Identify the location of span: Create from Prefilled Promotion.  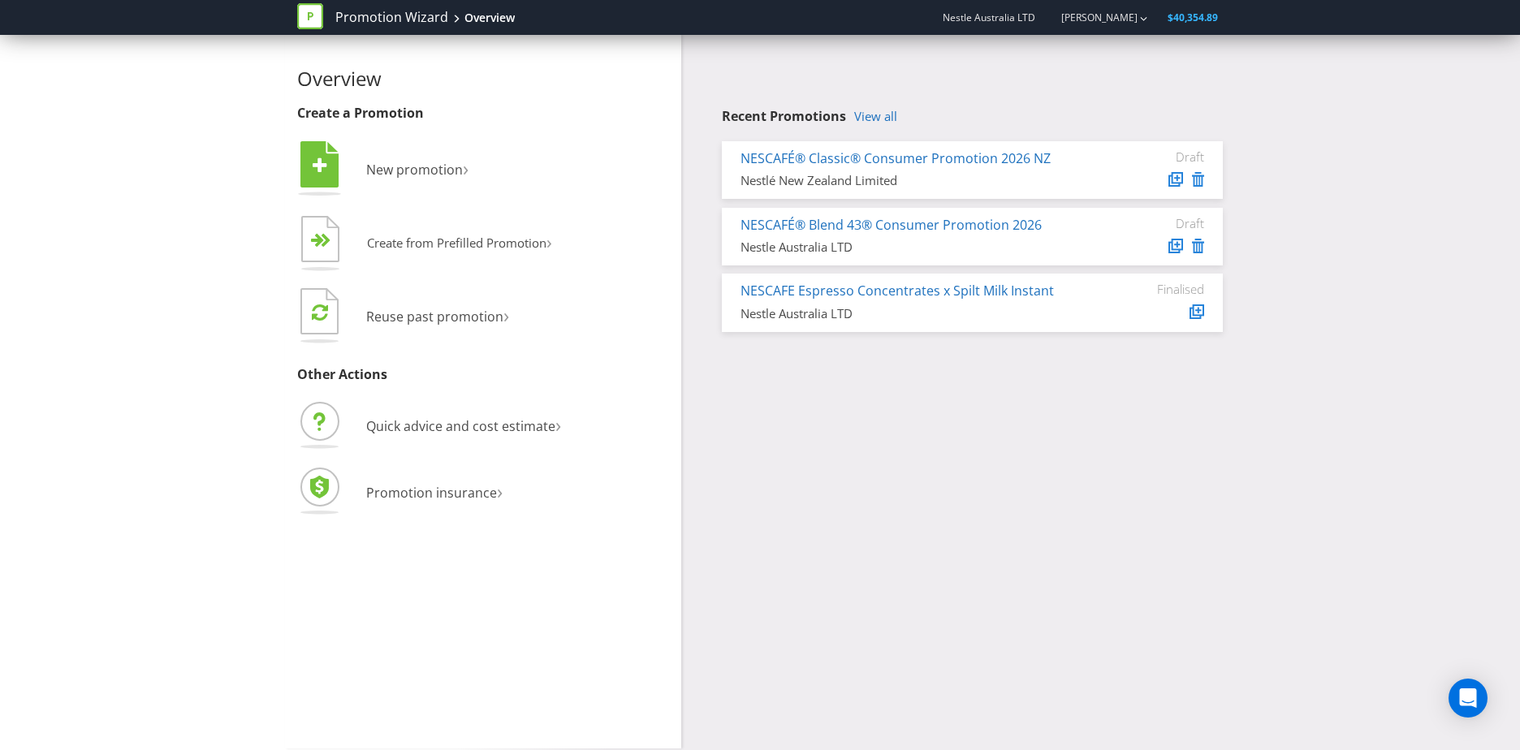
(456, 243).